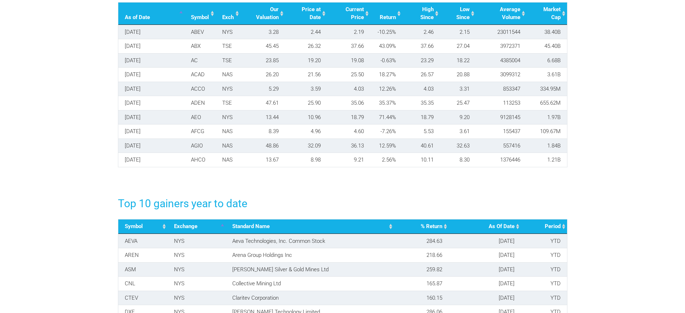 This screenshot has width=685, height=313. I want to click on td: 12.26%, so click(386, 89).